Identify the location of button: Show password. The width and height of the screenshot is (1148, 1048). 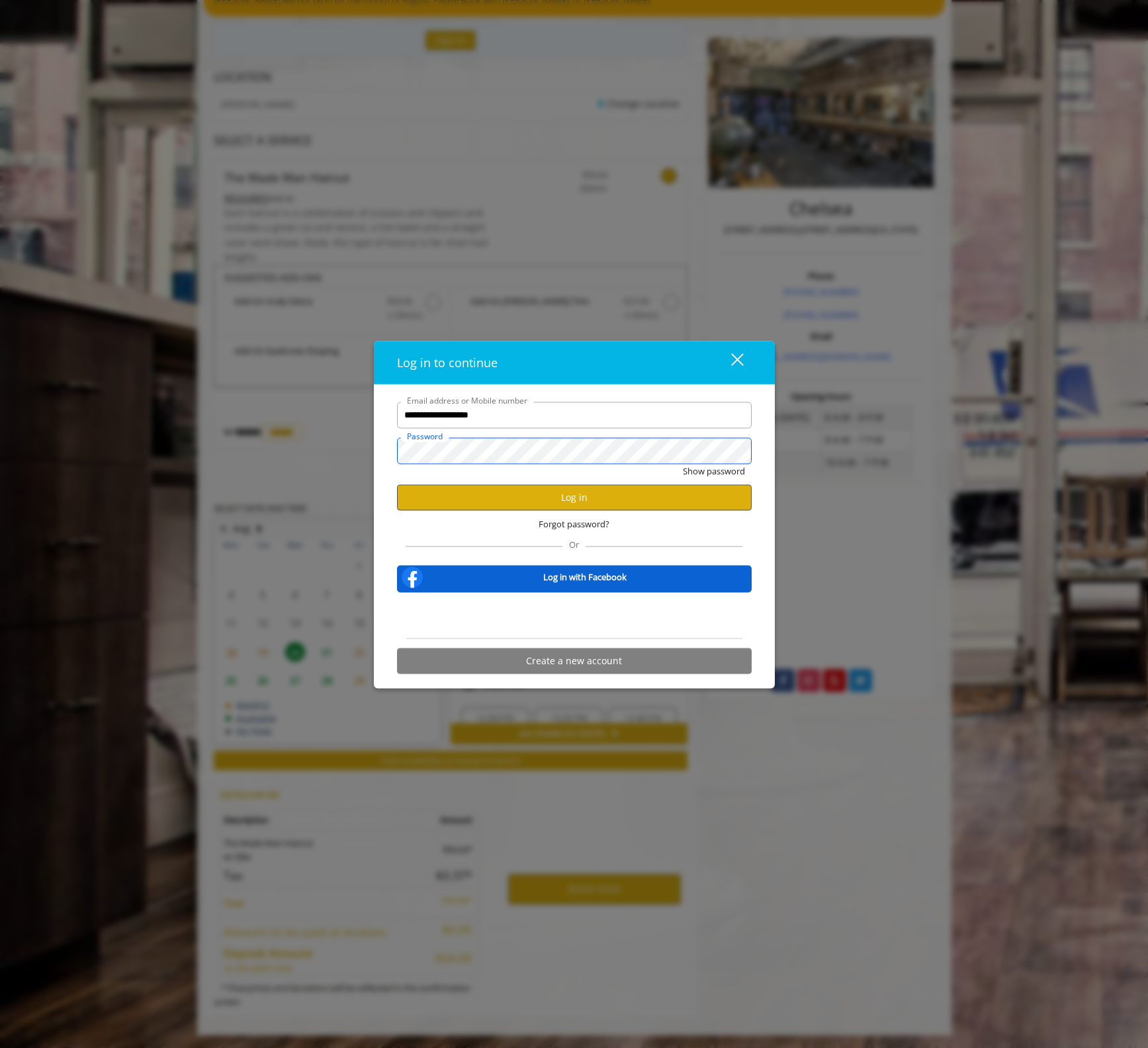
(714, 470).